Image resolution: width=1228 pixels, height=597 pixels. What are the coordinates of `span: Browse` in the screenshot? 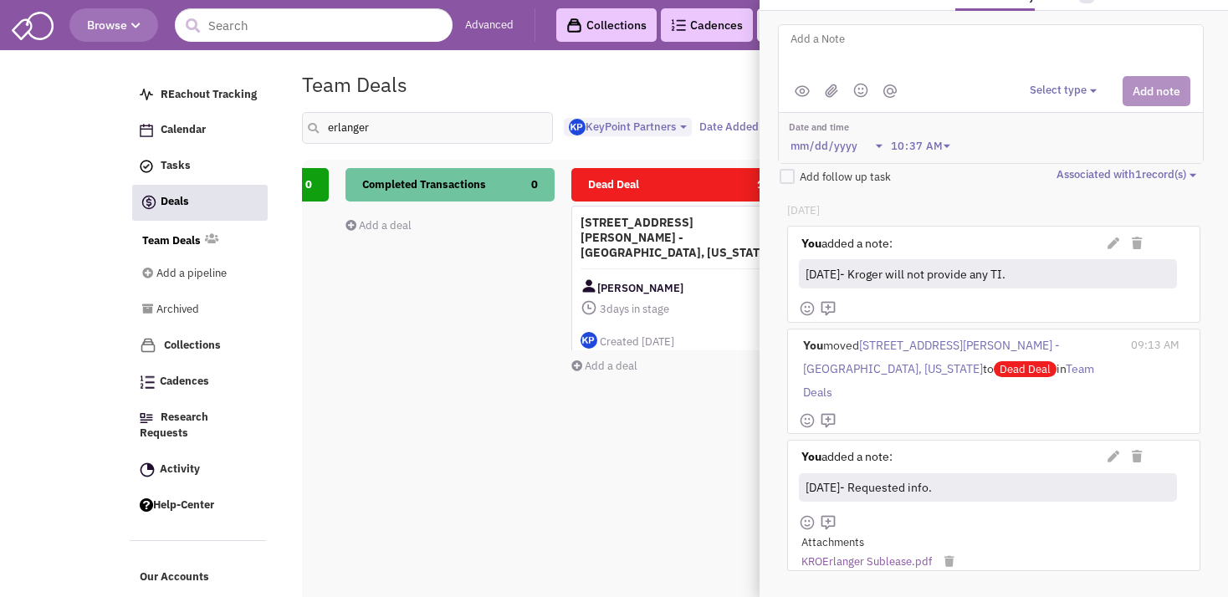 It's located at (114, 25).